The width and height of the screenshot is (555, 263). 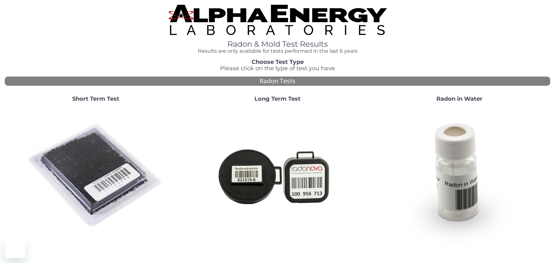 I want to click on img: Radtrak2vsRadtrak3.jpg, so click(x=277, y=176).